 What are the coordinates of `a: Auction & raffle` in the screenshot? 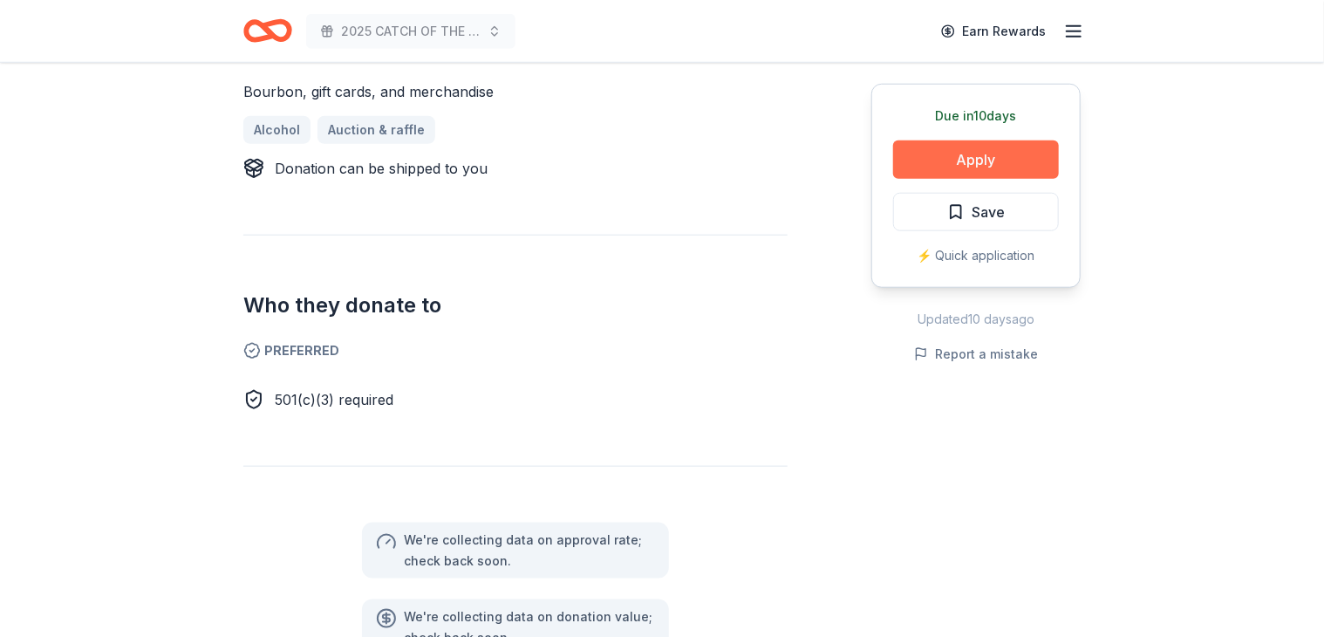 It's located at (376, 130).